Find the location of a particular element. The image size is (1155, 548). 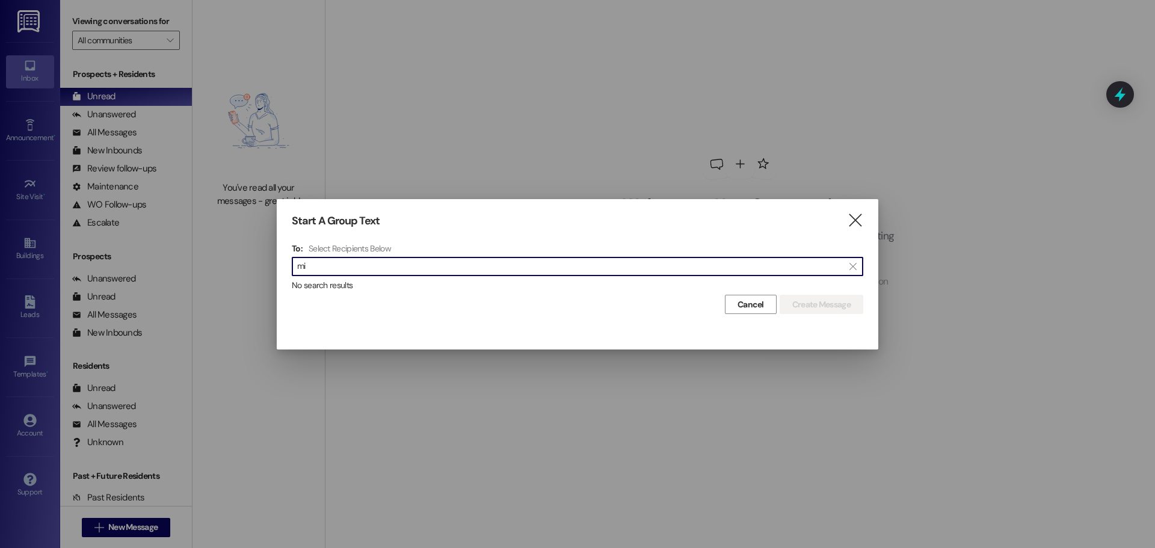

button: Cancel is located at coordinates (751, 304).